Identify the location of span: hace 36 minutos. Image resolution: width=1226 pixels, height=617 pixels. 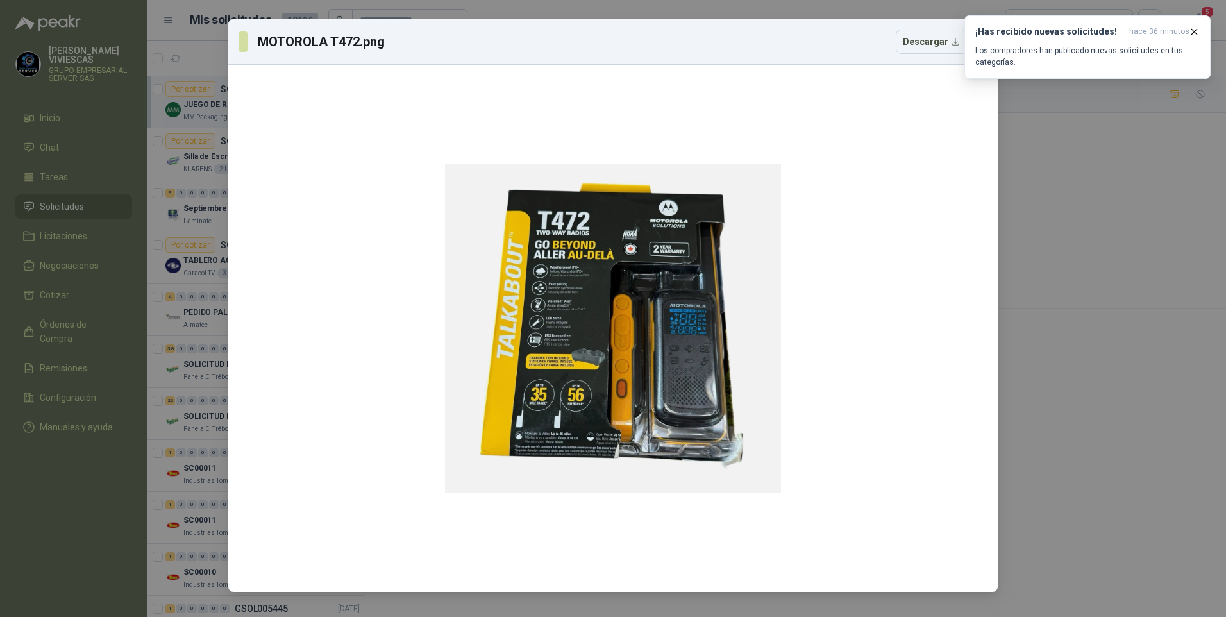
(1159, 31).